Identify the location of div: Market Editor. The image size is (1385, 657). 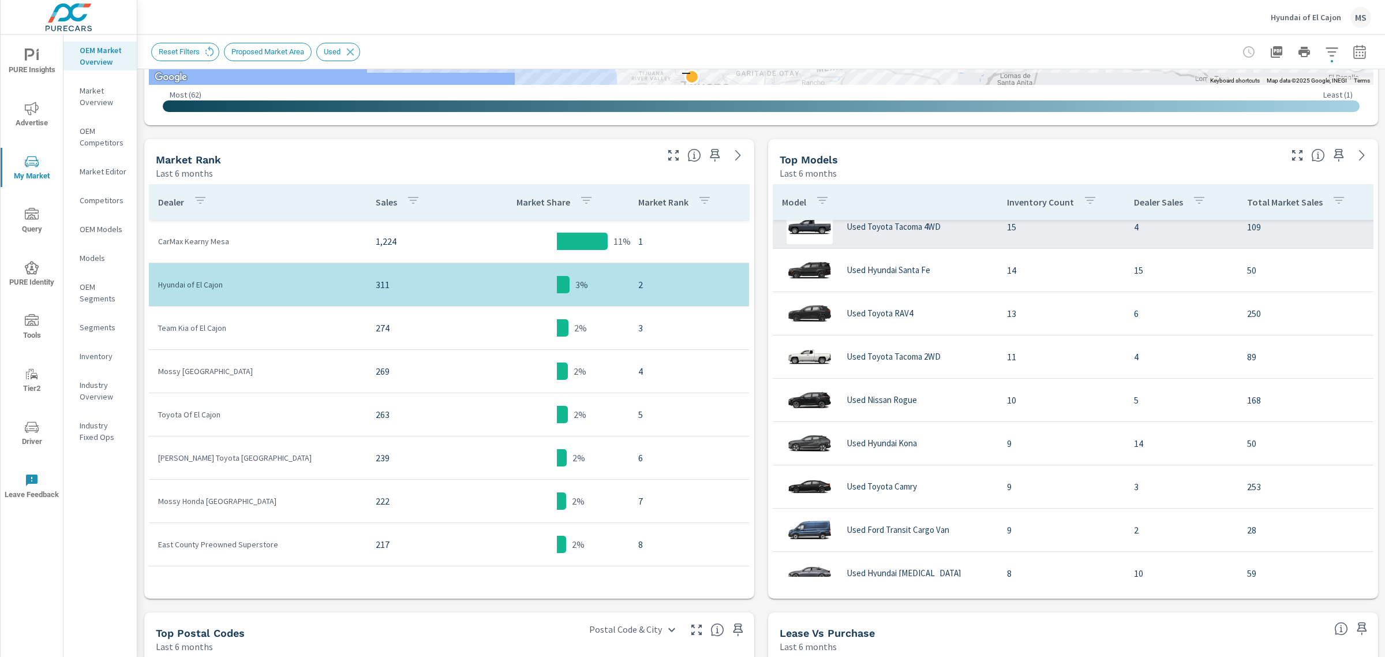
(100, 171).